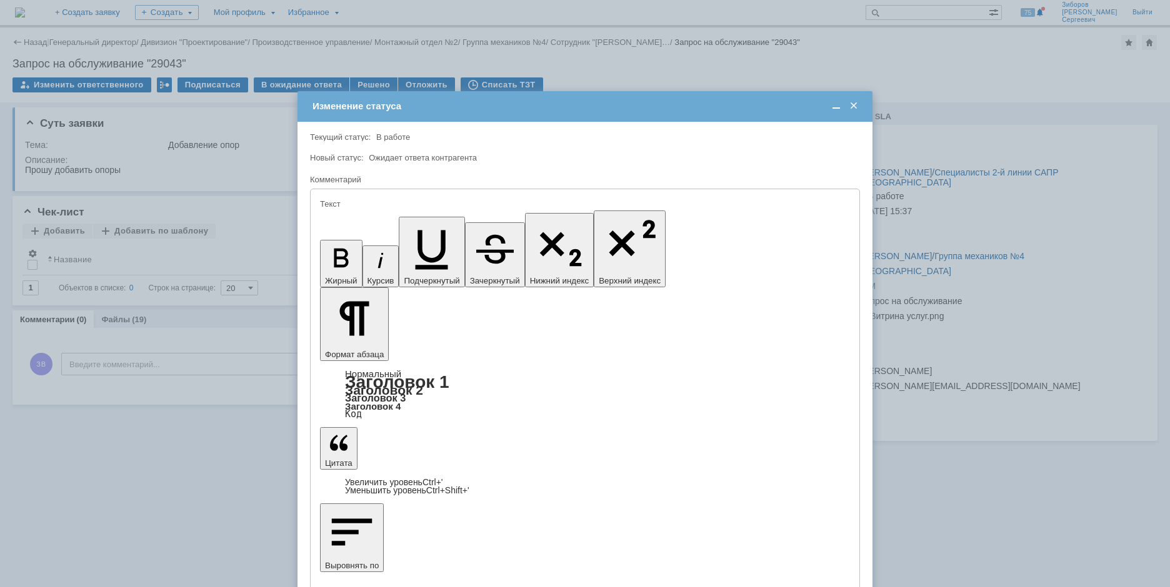 The height and width of the screenshot is (587, 1170). Describe the element at coordinates (853, 106) in the screenshot. I see `span: Закрыть` at that location.